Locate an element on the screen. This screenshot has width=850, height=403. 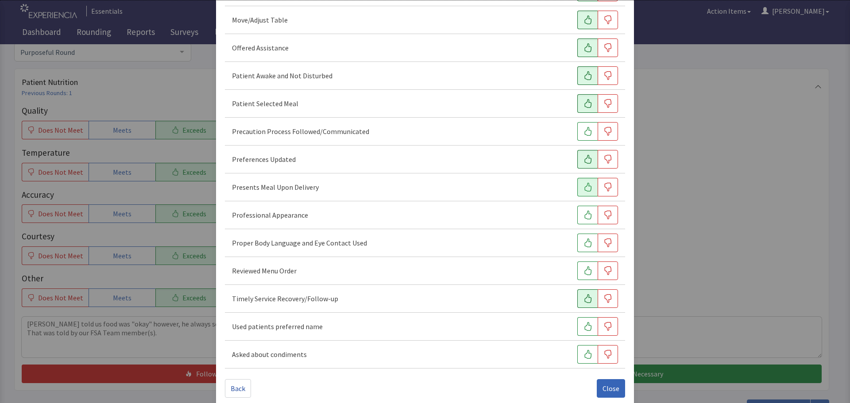
p: Used patients preferred name is located at coordinates (277, 327).